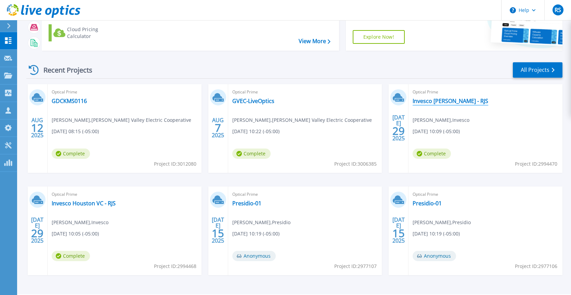 This screenshot has width=571, height=295. Describe the element at coordinates (536, 164) in the screenshot. I see `span: Project ID: 2994470` at that location.